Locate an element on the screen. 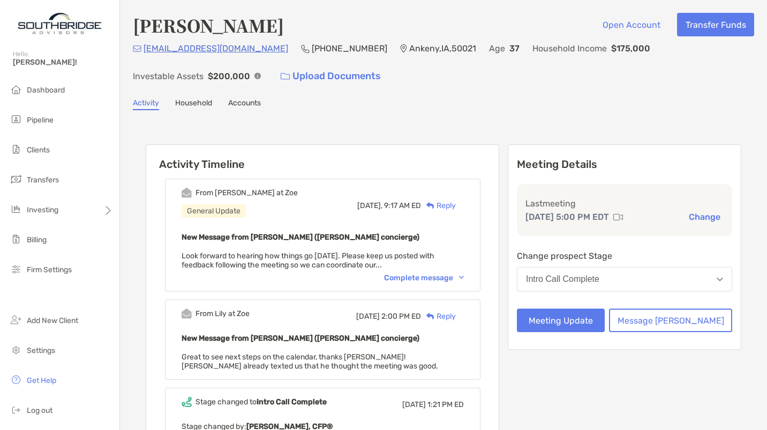 Image resolution: width=767 pixels, height=430 pixels. img: firm-settings icon is located at coordinates (16, 269).